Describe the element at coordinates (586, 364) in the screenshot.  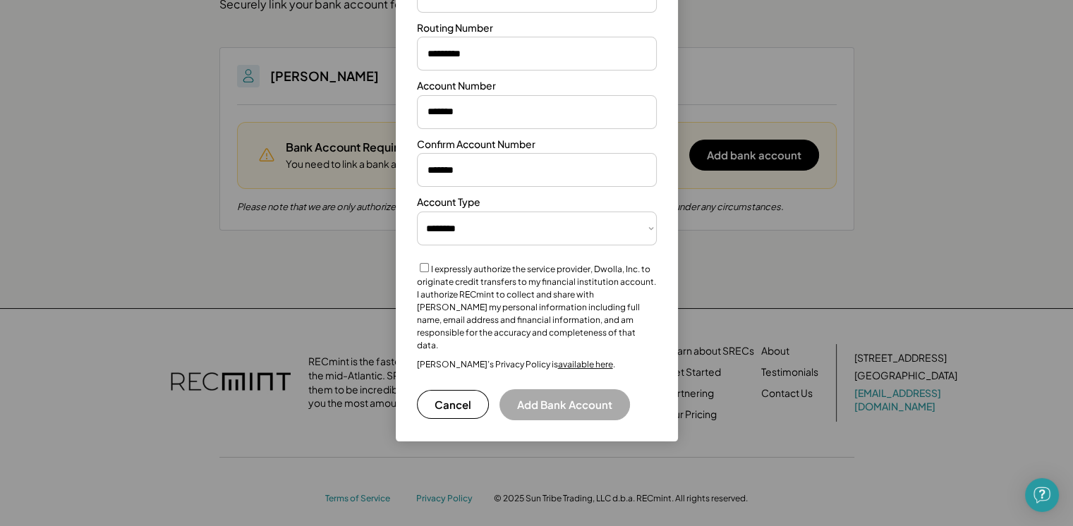
I see `a: available here` at that location.